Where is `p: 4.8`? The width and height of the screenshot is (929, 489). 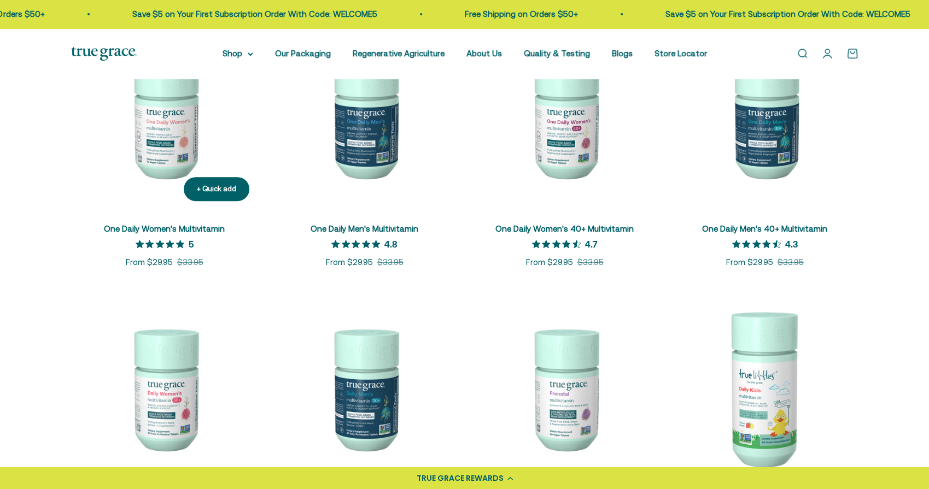 p: 4.8 is located at coordinates (391, 244).